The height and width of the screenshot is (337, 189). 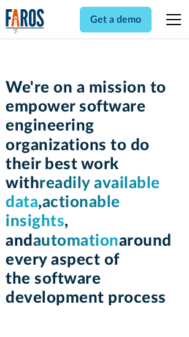 I want to click on span: readily available data, so click(x=83, y=192).